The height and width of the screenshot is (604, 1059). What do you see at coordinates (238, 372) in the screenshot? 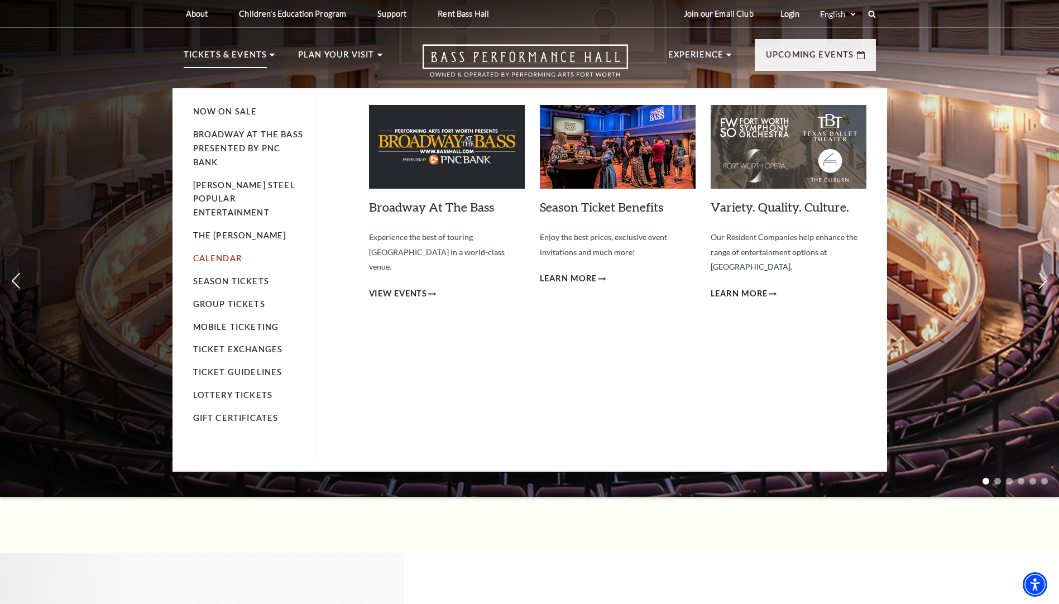
I see `a: Ticket Guidelines` at bounding box center [238, 372].